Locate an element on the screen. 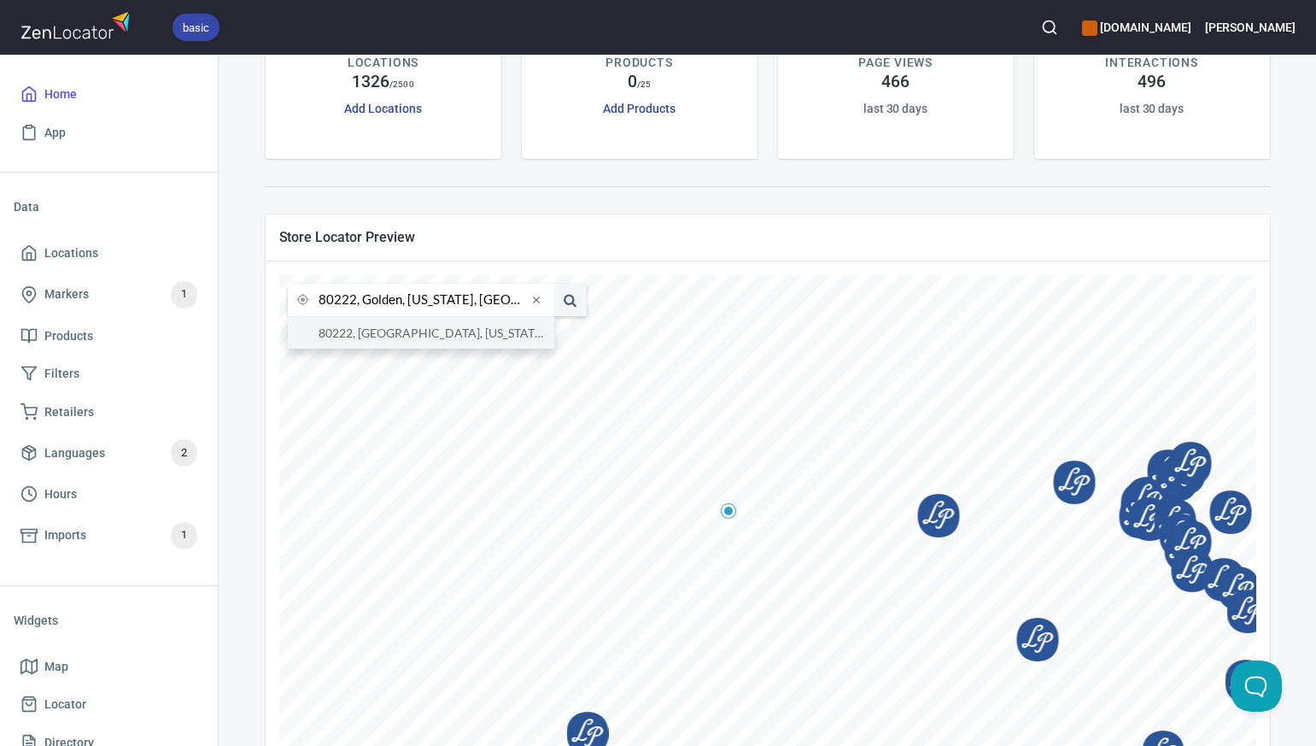  button: color-CE600E is located at coordinates (1090, 28).